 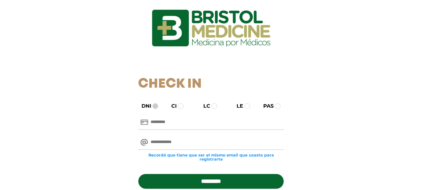 I want to click on label: CI, so click(x=171, y=106).